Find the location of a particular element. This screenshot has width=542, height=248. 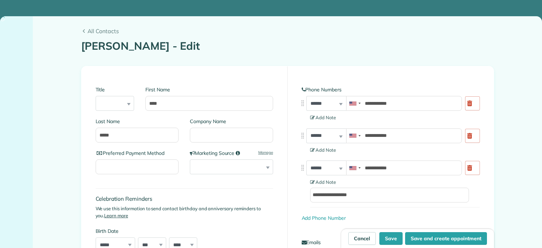

a: Learn more is located at coordinates (116, 216).